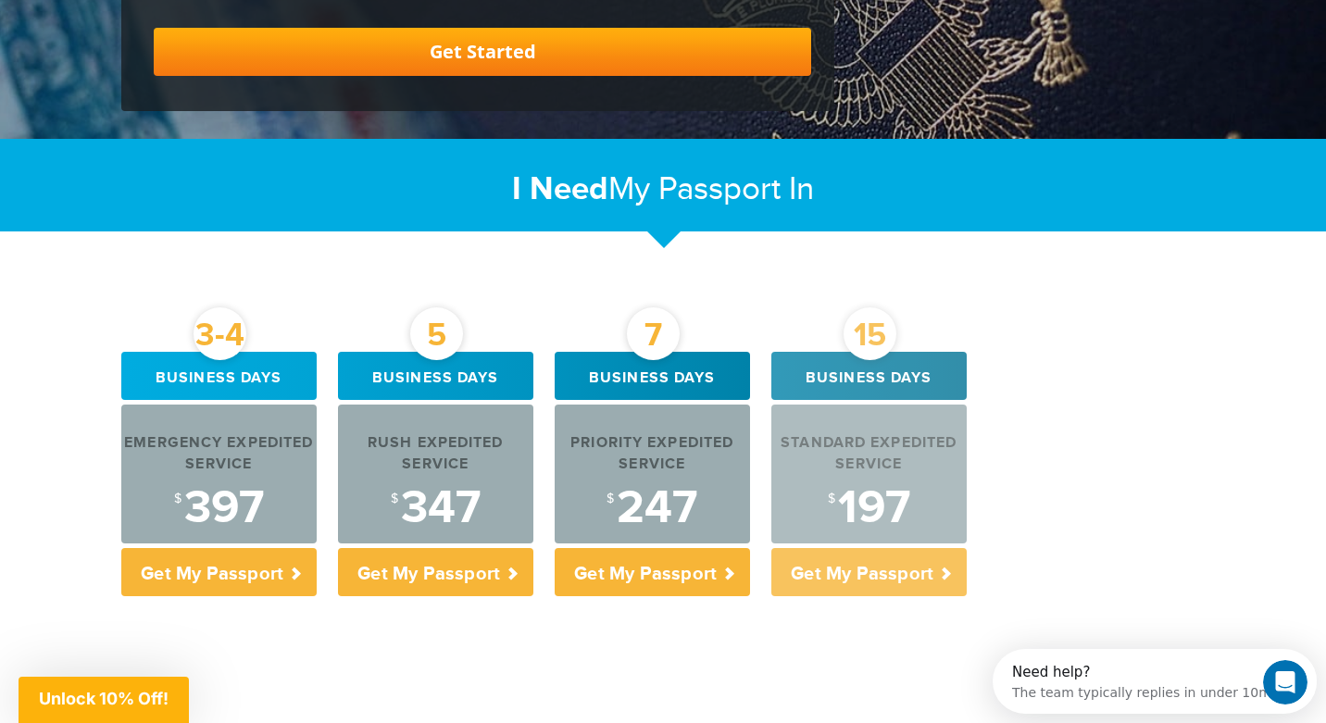 The image size is (1326, 723). Describe the element at coordinates (149, 23) in the screenshot. I see `div: Need help?` at that location.